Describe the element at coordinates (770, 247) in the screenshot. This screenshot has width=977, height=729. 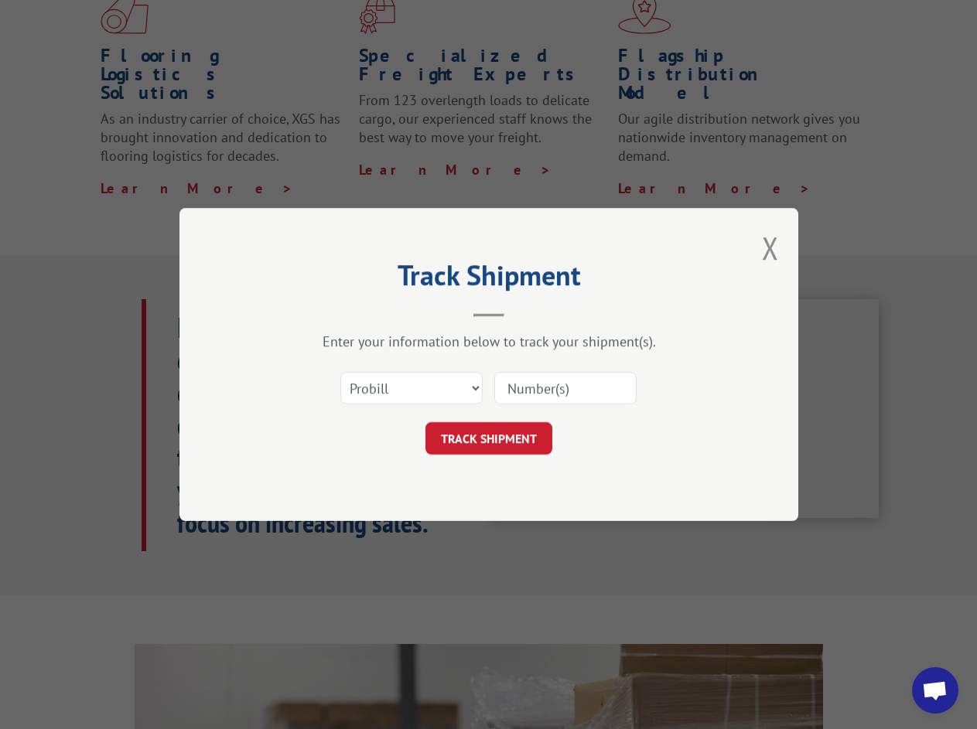
I see `button: Close modal` at that location.